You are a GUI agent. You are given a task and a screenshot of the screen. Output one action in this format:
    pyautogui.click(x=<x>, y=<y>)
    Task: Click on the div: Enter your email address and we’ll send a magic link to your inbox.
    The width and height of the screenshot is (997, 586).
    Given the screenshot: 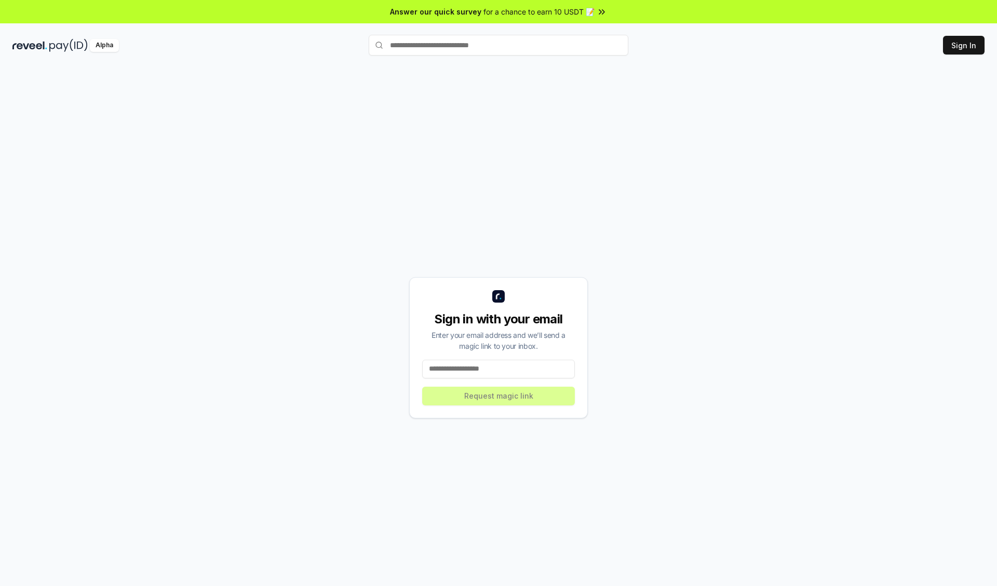 What is the action you would take?
    pyautogui.click(x=499, y=341)
    